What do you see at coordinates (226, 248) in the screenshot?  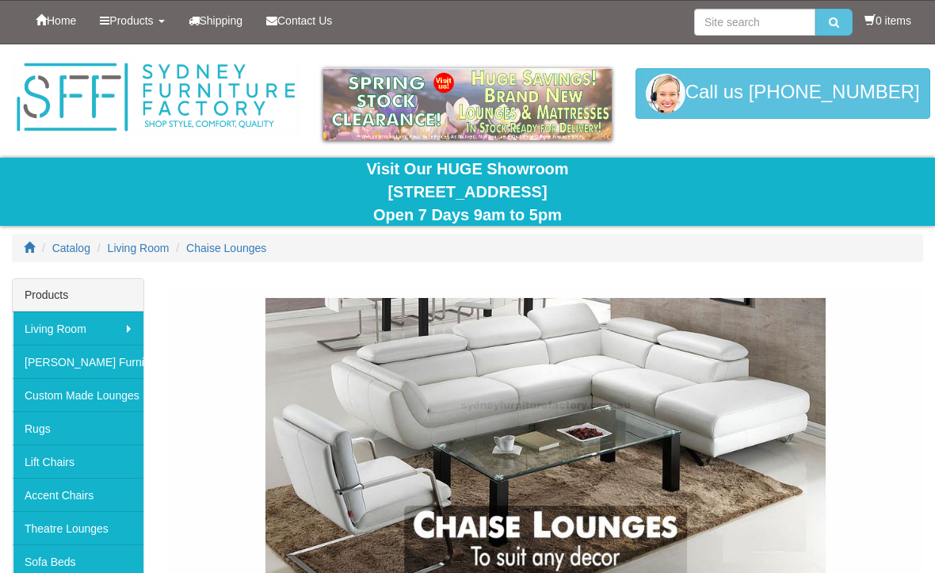 I see `a: Chaise Lounges` at bounding box center [226, 248].